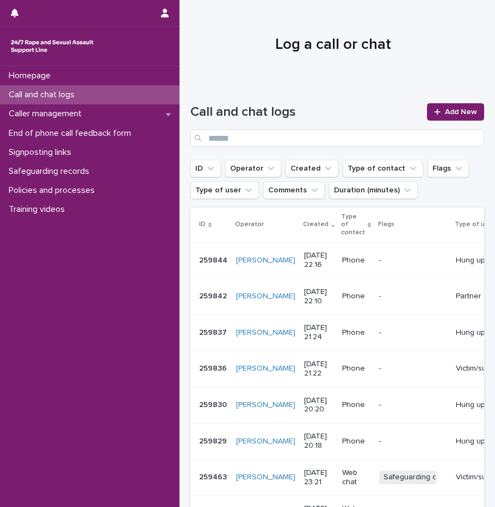  Describe the element at coordinates (294, 190) in the screenshot. I see `button: Comments` at that location.